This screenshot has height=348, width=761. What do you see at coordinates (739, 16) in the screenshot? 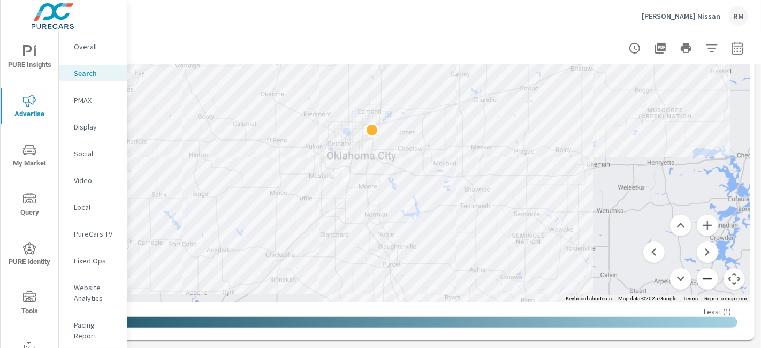
I see `div: RM` at bounding box center [739, 16].